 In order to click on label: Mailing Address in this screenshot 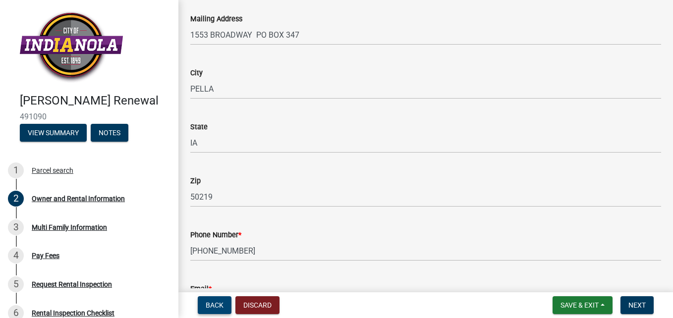, I will do `click(216, 19)`.